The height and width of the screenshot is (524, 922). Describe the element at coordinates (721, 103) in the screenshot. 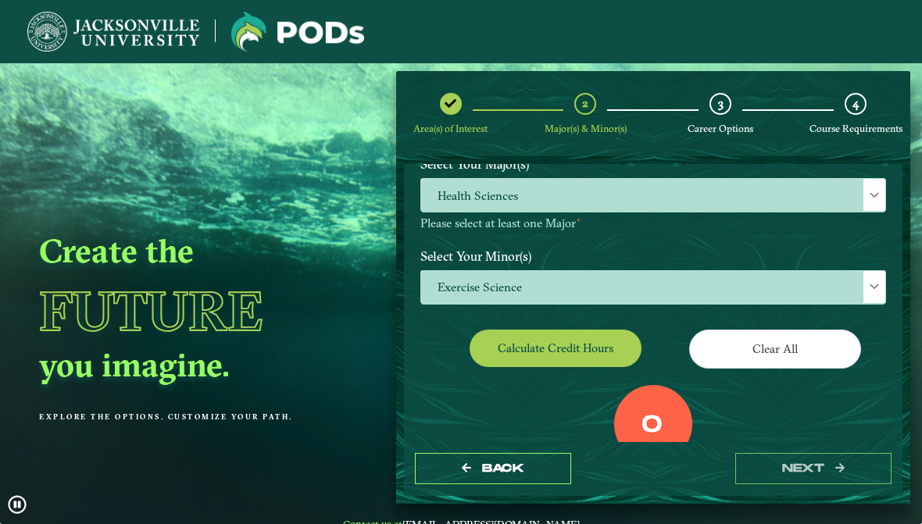

I see `span: 3` at that location.